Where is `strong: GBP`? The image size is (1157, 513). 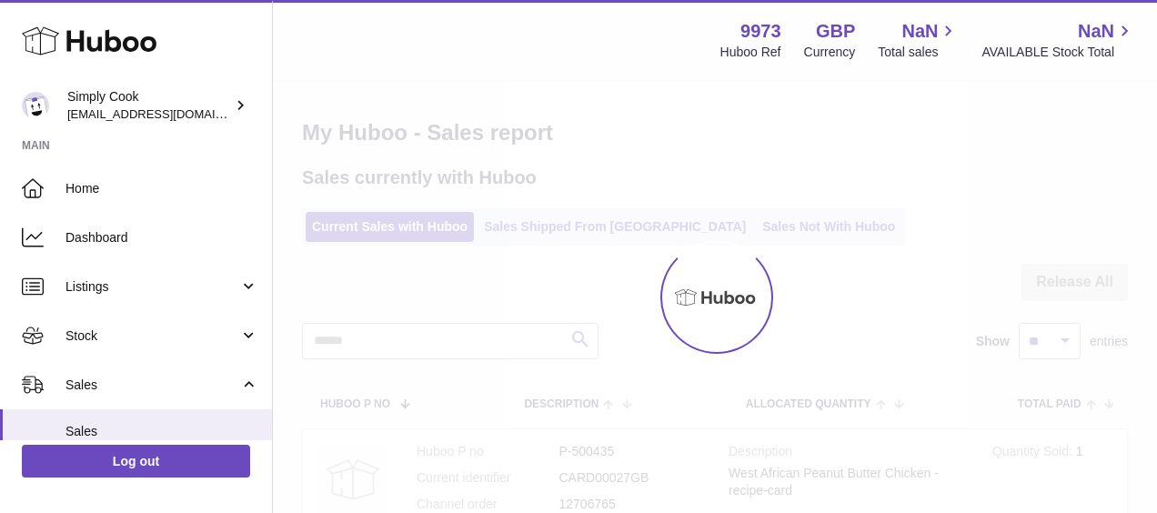 strong: GBP is located at coordinates (835, 31).